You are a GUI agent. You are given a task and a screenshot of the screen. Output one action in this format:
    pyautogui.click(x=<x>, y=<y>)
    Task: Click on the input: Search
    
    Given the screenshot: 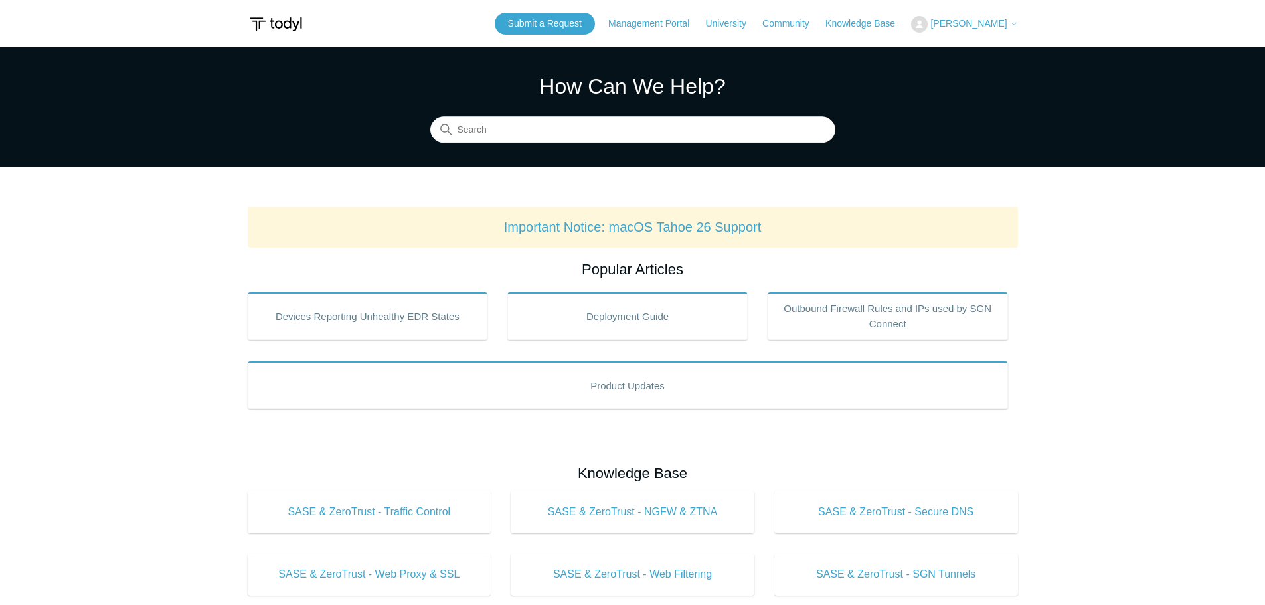 What is the action you would take?
    pyautogui.click(x=633, y=130)
    